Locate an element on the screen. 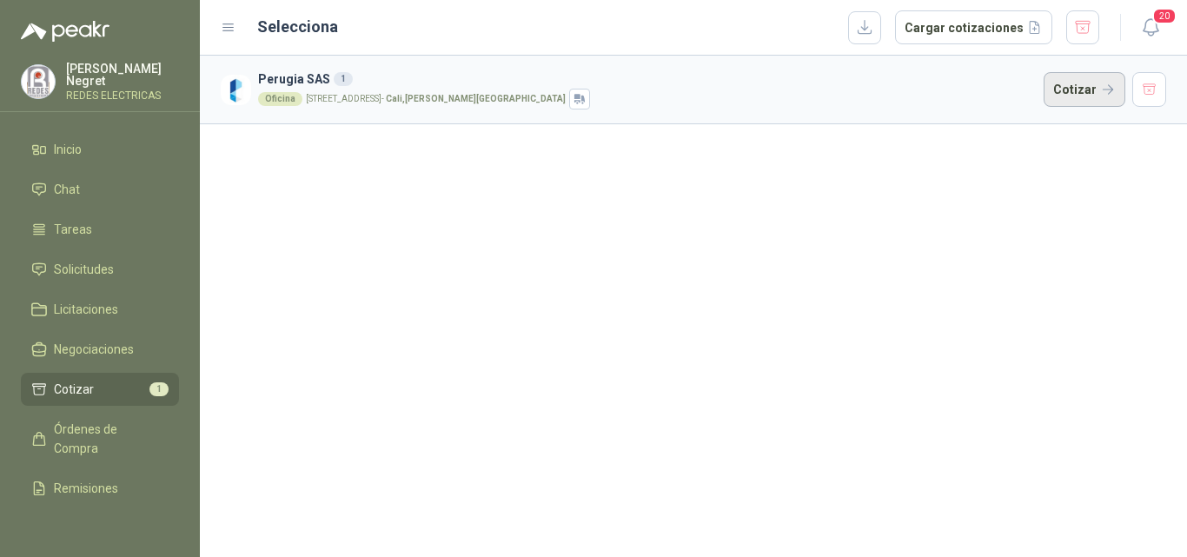 The width and height of the screenshot is (1187, 557). p: REDES ELECTRICAS is located at coordinates (123, 96).